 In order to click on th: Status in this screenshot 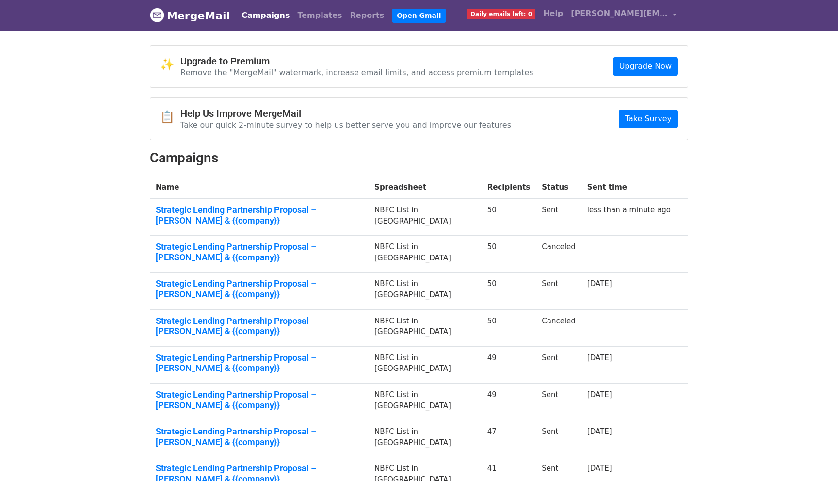, I will do `click(559, 187)`.